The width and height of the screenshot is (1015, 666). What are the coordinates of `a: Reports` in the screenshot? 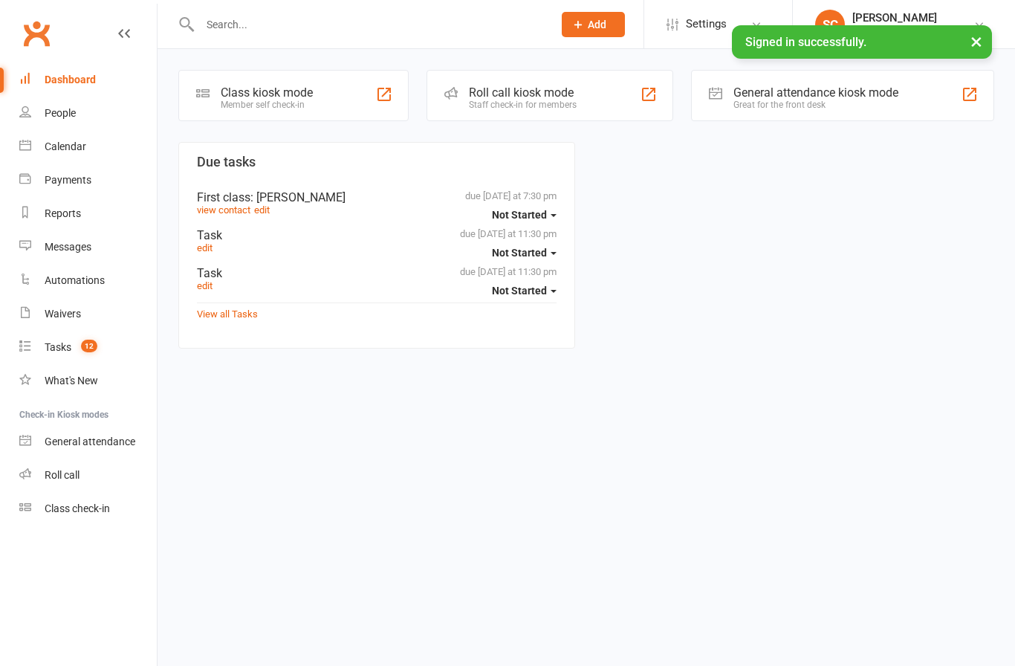 It's located at (88, 213).